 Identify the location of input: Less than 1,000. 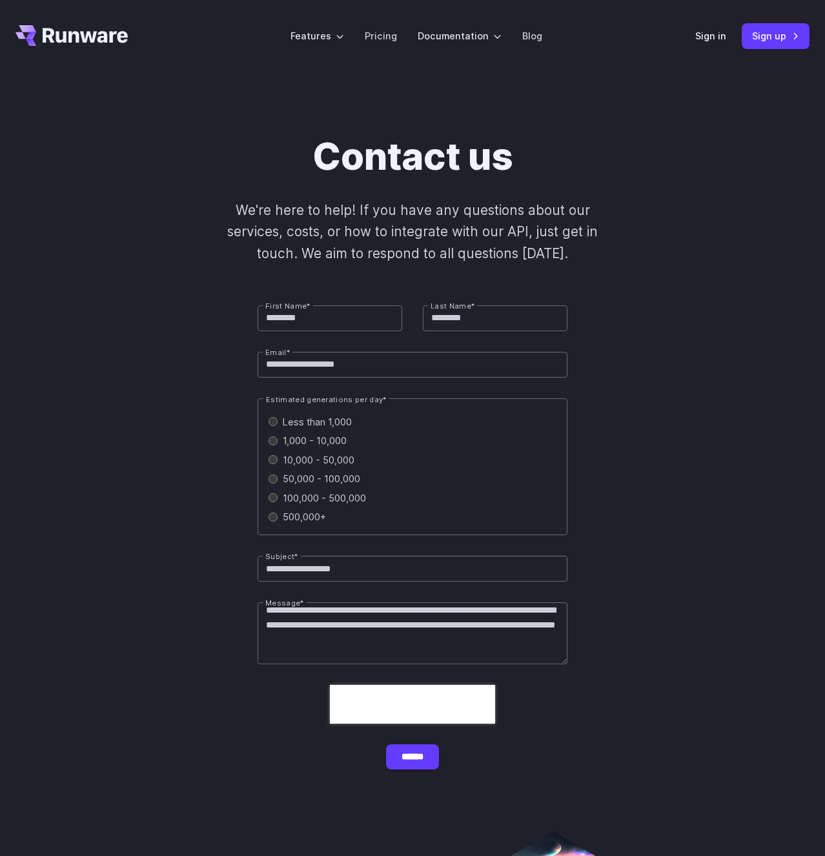
(273, 421).